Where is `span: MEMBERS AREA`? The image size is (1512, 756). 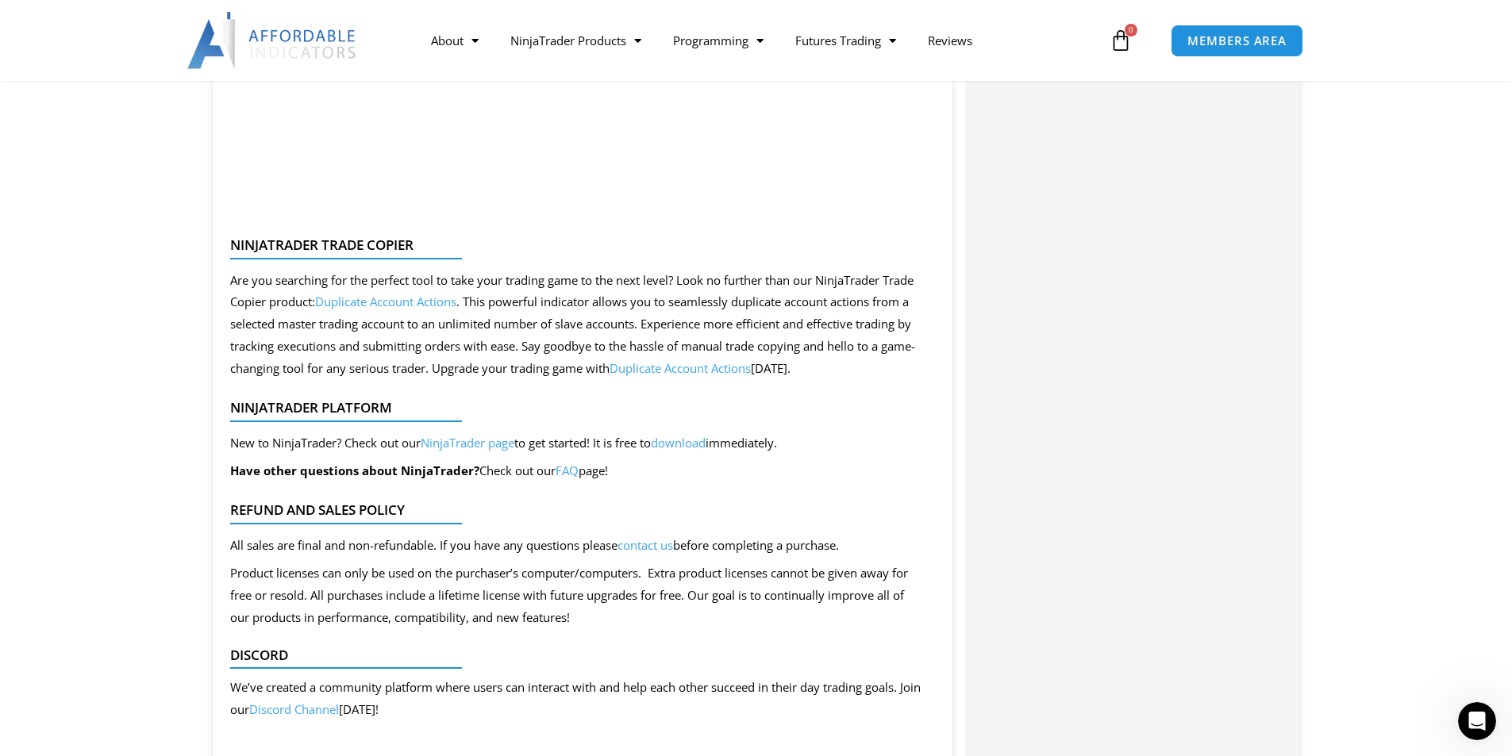 span: MEMBERS AREA is located at coordinates (1237, 40).